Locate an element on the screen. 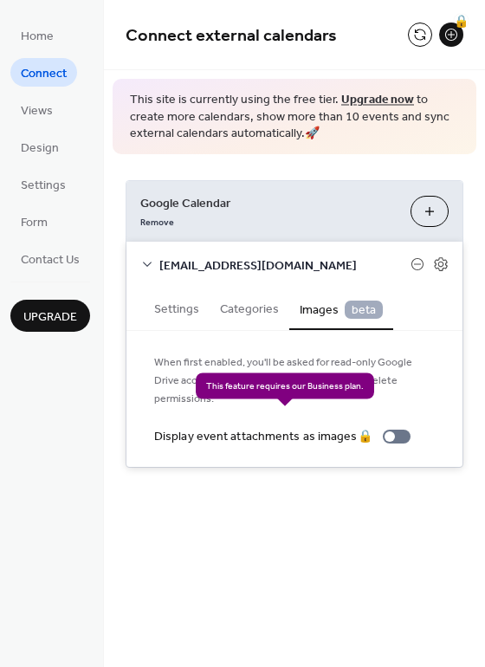 The image size is (485, 667). span: Settings is located at coordinates (43, 185).